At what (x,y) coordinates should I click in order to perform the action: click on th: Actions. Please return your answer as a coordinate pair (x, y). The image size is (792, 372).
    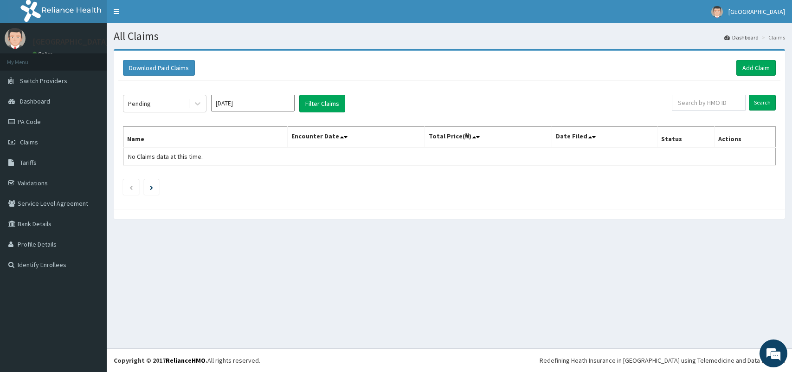
    Looking at the image, I should click on (745, 137).